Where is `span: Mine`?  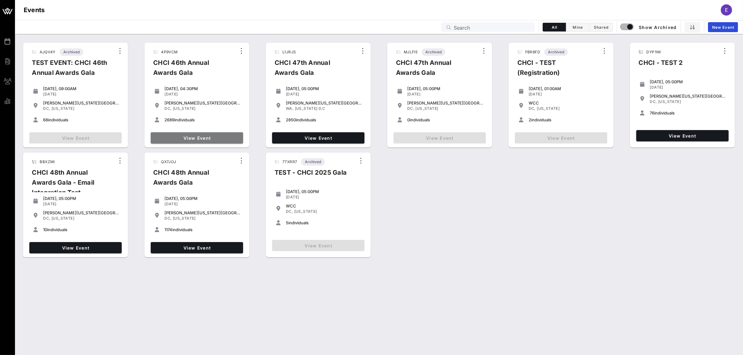
span: Mine is located at coordinates (578, 27).